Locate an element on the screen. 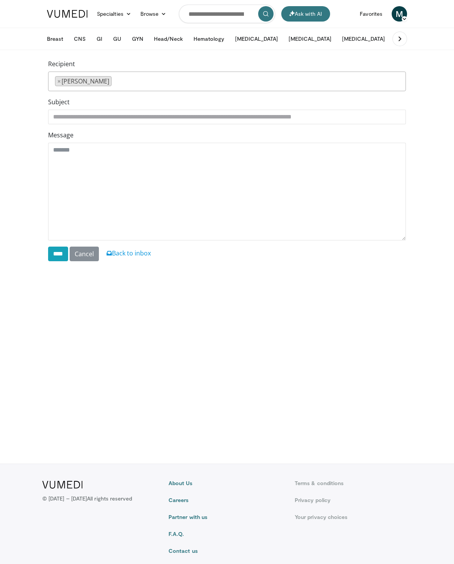 The image size is (454, 564). button: Head/Neck is located at coordinates (168, 39).